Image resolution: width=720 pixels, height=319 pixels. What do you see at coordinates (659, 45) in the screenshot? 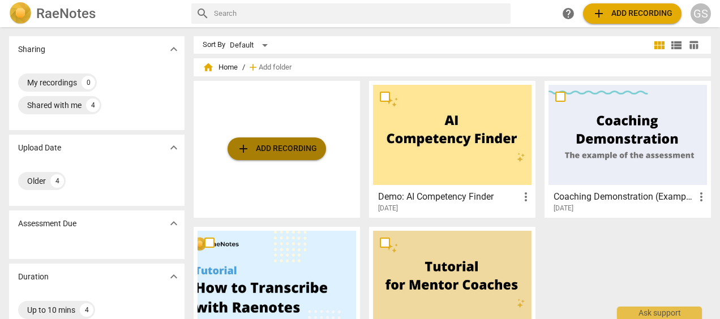
I see `span: view_module` at bounding box center [659, 45].